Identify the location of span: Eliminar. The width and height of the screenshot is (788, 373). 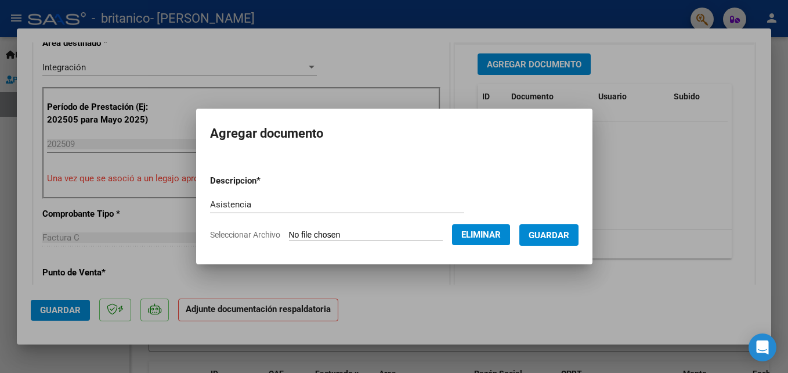
(481, 234).